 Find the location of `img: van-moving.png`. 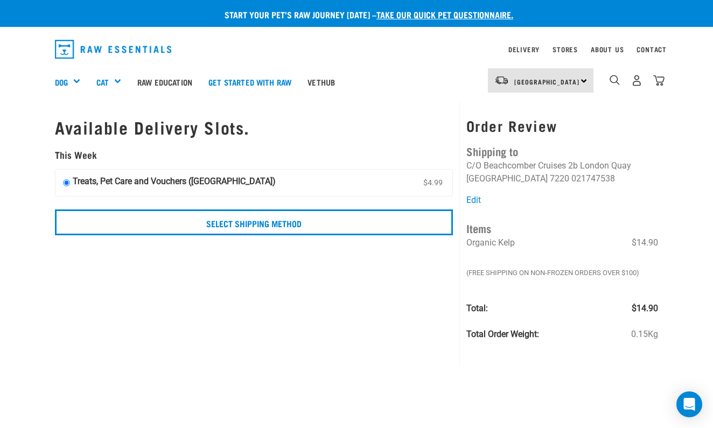

img: van-moving.png is located at coordinates (501, 80).